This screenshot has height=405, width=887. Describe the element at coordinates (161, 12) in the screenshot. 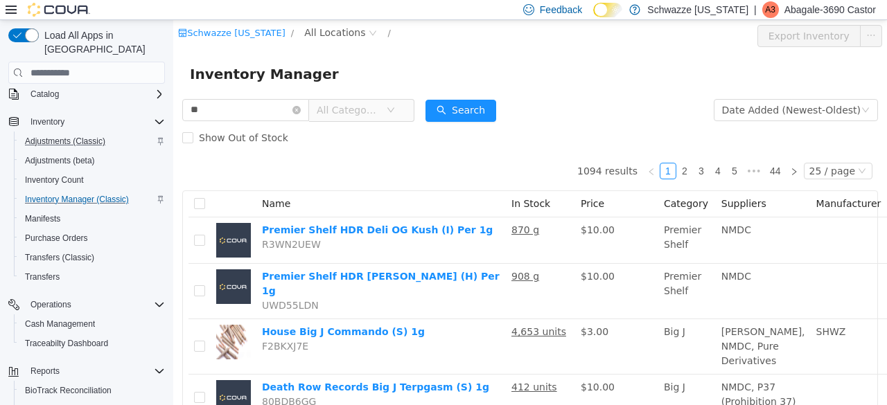

I see `span: All Locations` at that location.